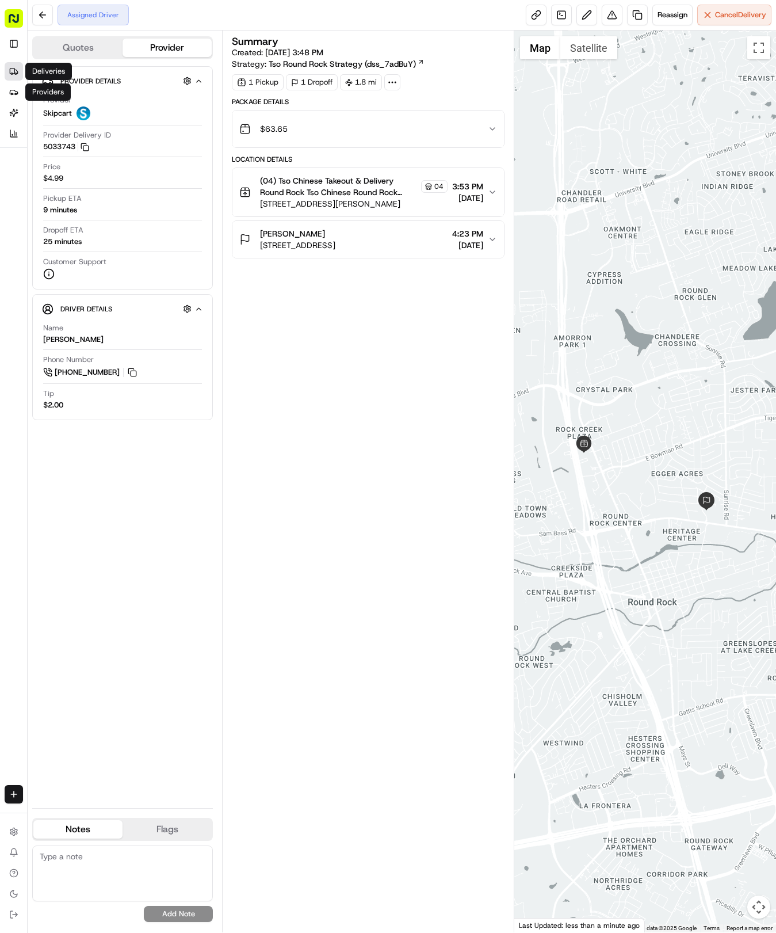 The height and width of the screenshot is (933, 776). I want to click on span: Name, so click(53, 328).